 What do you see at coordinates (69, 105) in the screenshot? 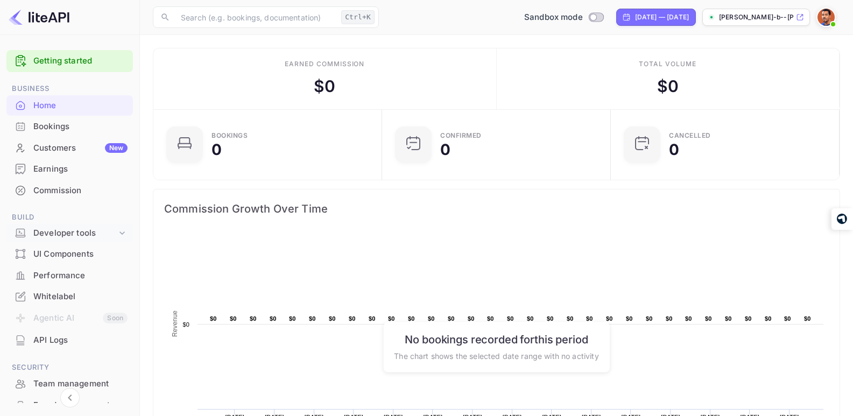
I see `a: Home` at bounding box center [69, 105].